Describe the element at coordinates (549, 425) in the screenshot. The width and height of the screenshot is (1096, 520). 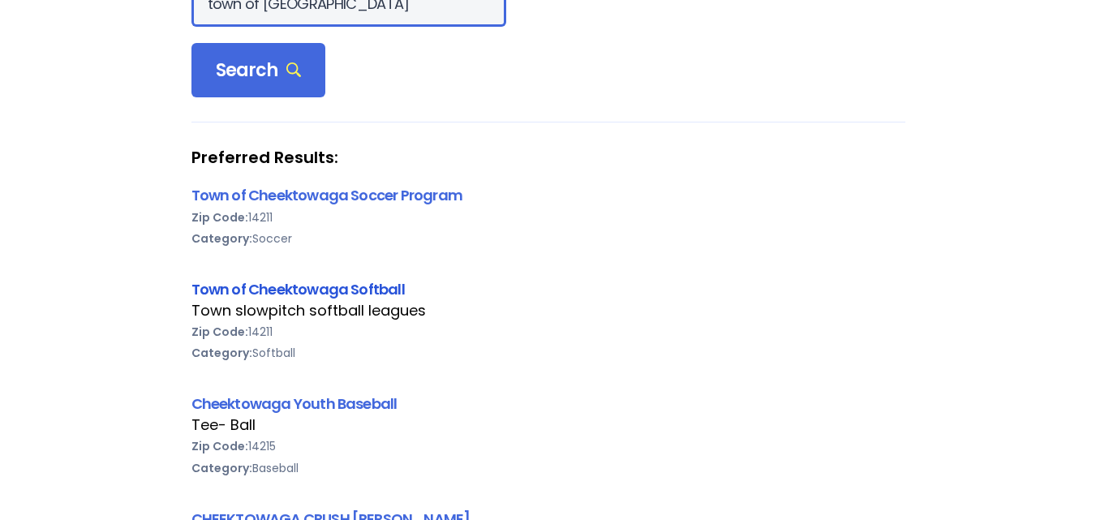
I see `div: Tee- Ball` at that location.